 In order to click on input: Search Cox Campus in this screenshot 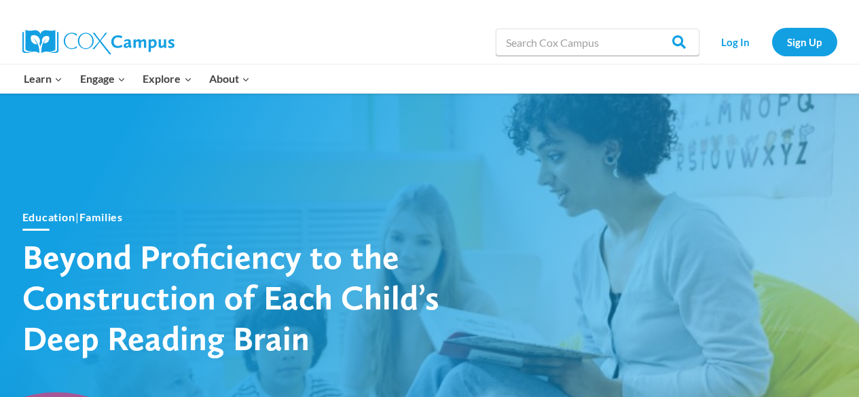, I will do `click(598, 42)`.